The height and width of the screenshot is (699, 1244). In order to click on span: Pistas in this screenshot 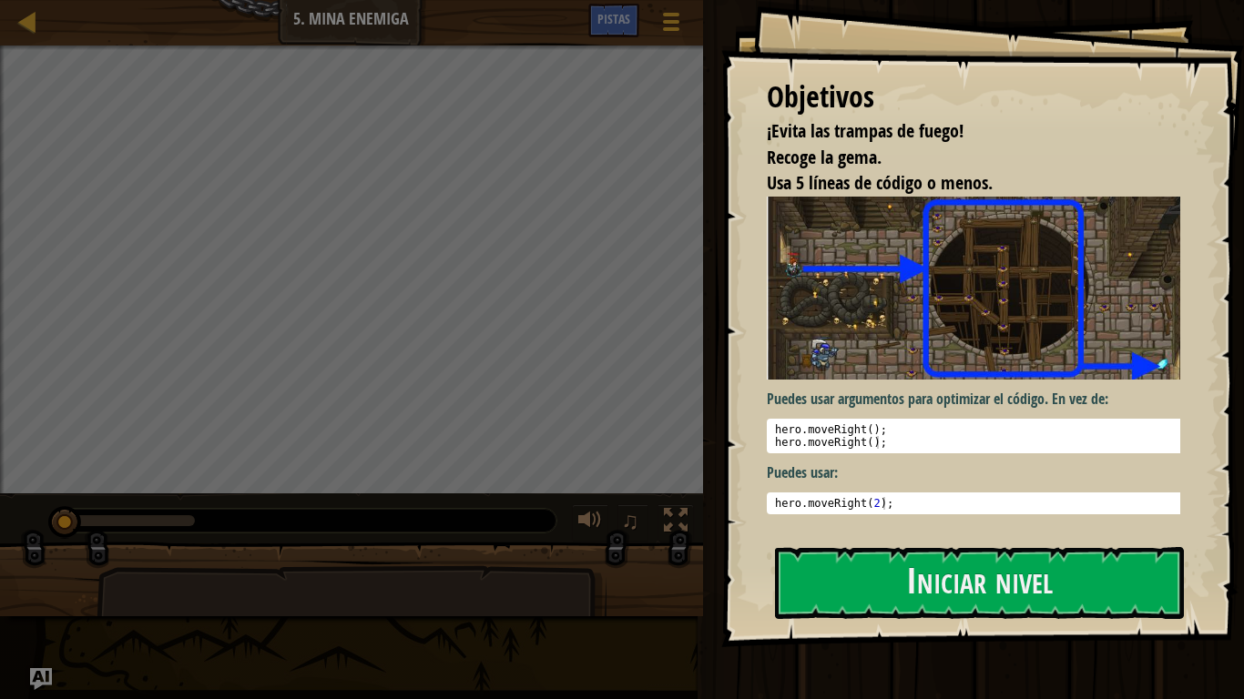, I will do `click(614, 18)`.